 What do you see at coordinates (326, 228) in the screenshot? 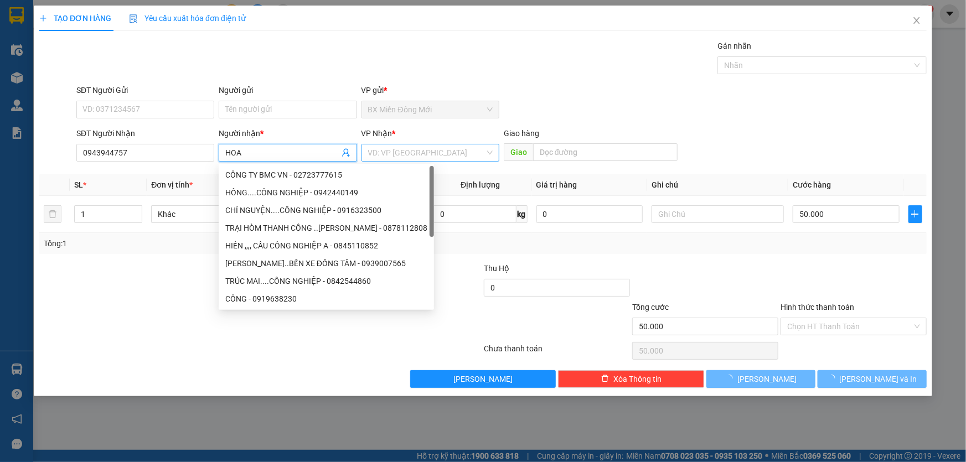
I see `div: TRẠI HÒM THANH CÔNG ..TRẦN VĂN THỜI - 0878112808` at bounding box center [326, 228].